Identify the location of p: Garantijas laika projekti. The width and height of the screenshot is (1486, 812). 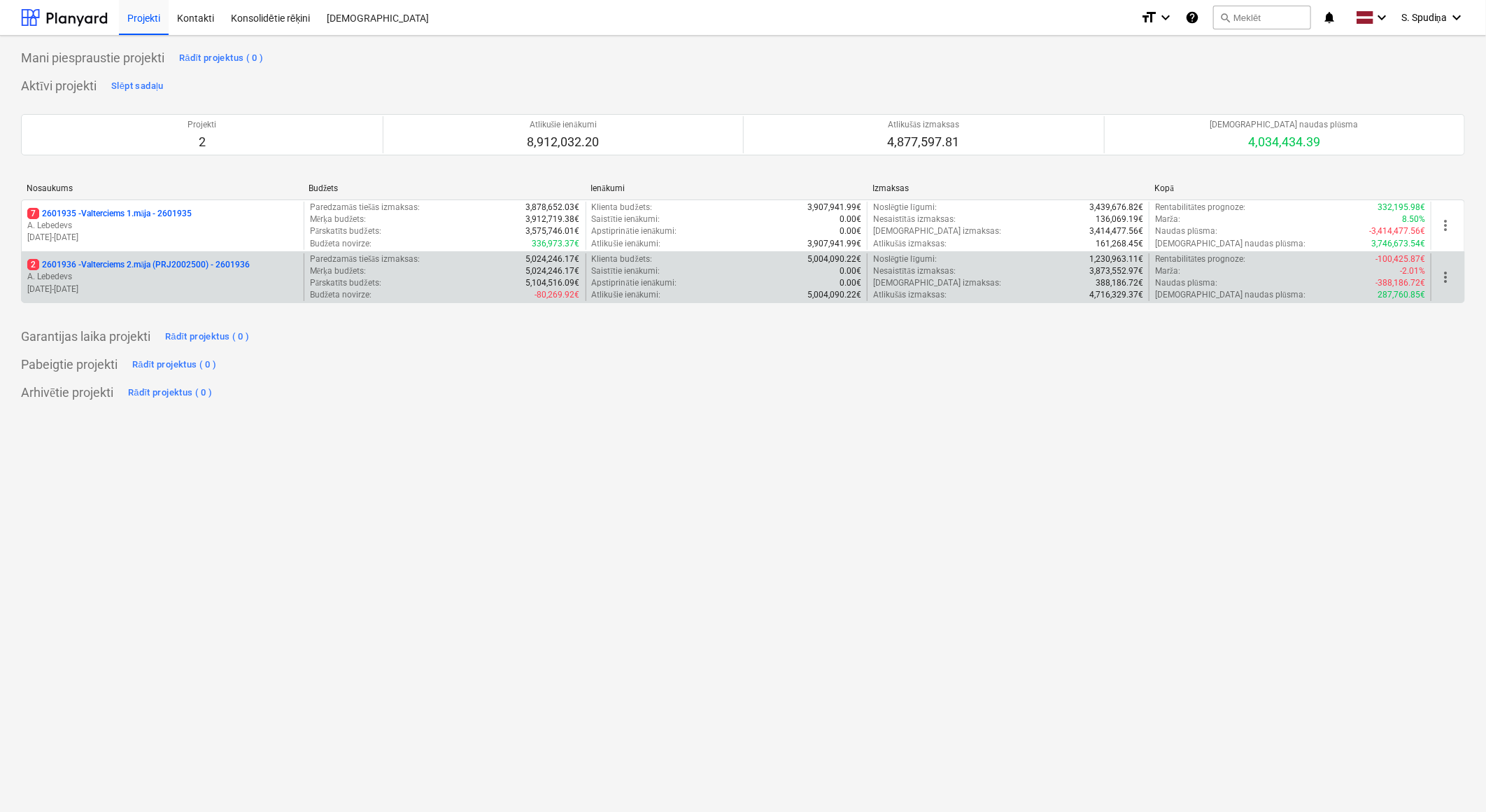
(85, 337).